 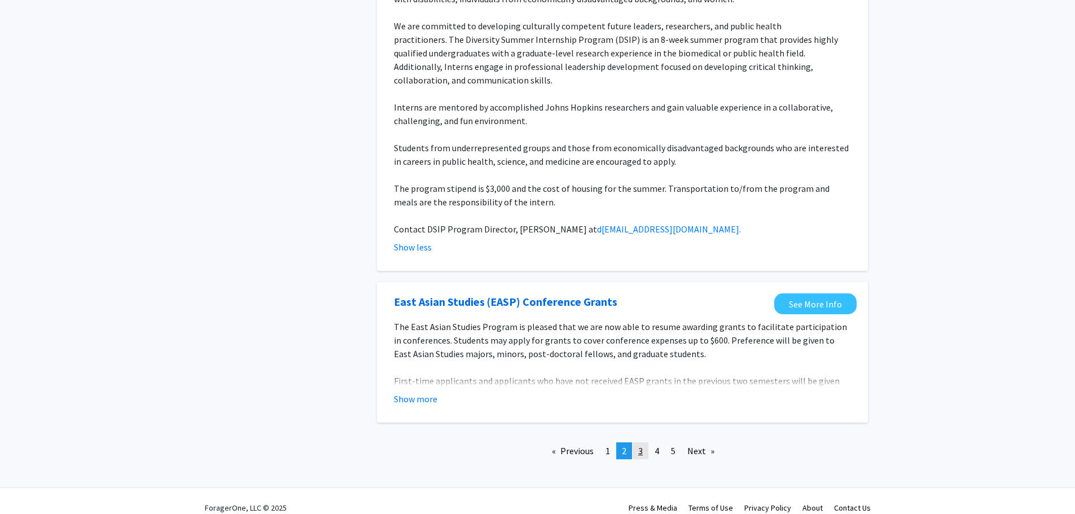 I want to click on p: Interns are mentored by accomplished Johns Hopkins researchers and gain valuable experience in a ..., so click(x=623, y=114).